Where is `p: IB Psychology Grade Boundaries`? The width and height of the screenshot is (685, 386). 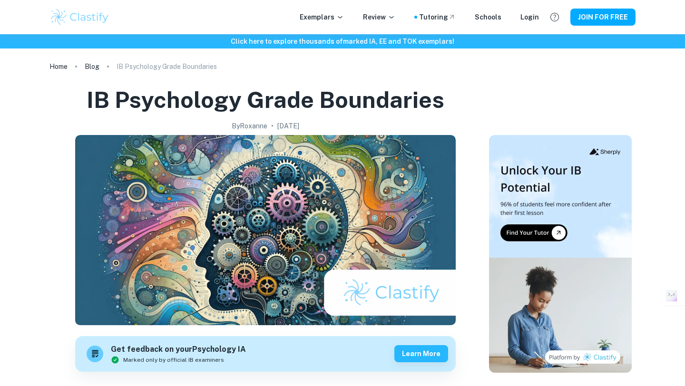
p: IB Psychology Grade Boundaries is located at coordinates (166, 67).